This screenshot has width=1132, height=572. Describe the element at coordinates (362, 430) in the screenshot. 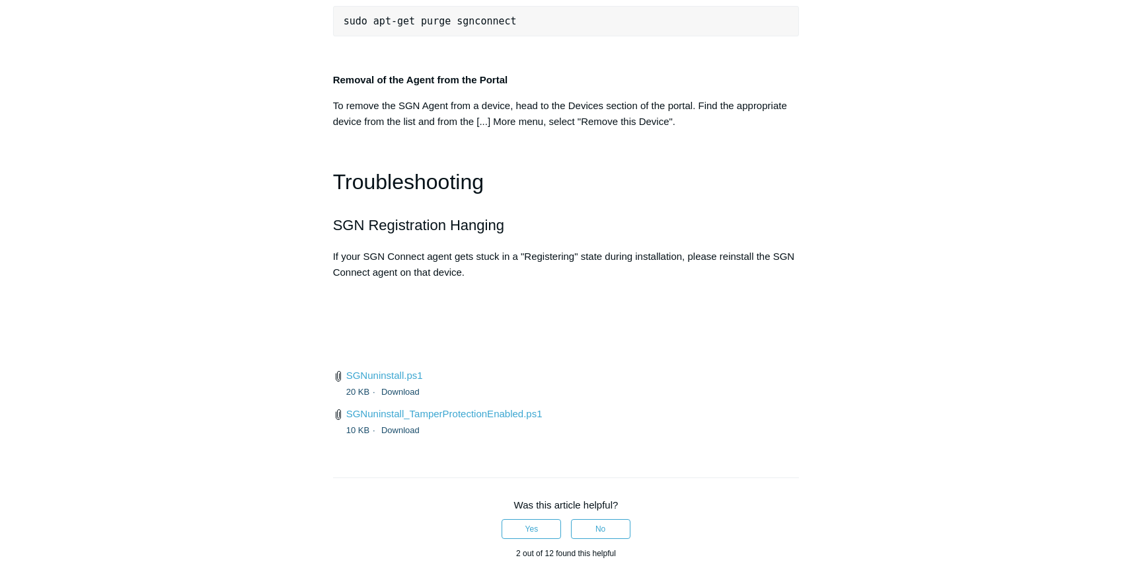

I see `span: 10 KB` at that location.